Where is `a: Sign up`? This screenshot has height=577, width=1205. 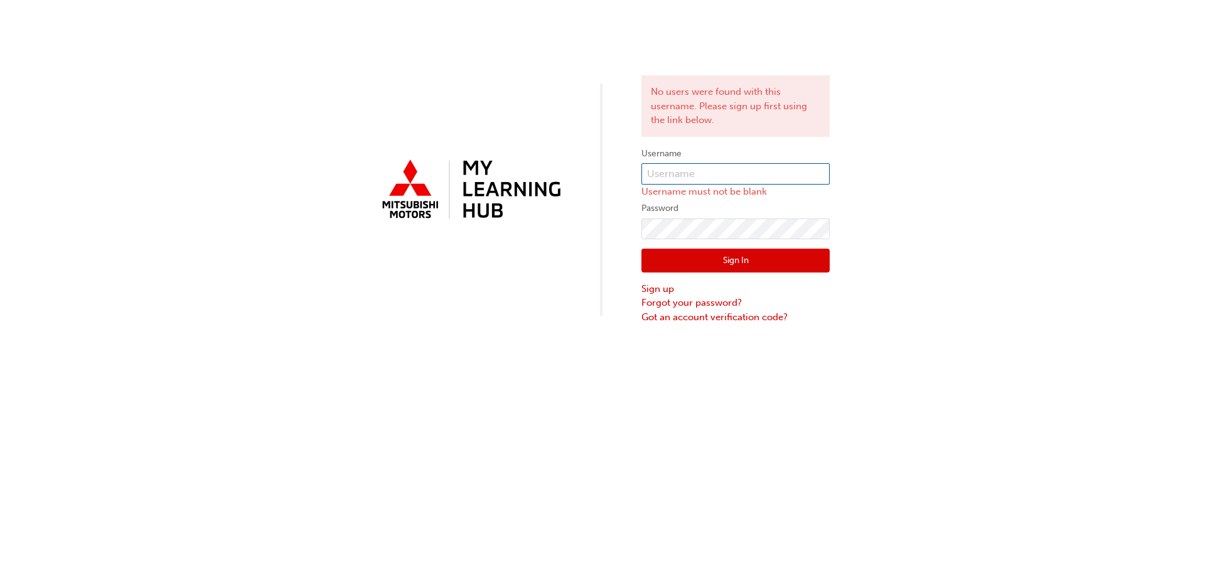 a: Sign up is located at coordinates (736, 289).